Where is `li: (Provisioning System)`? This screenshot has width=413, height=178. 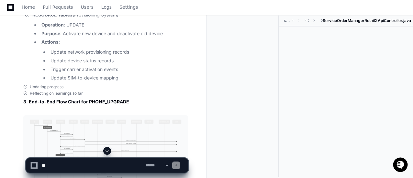 li: (Provisioning System) is located at coordinates (109, 47).